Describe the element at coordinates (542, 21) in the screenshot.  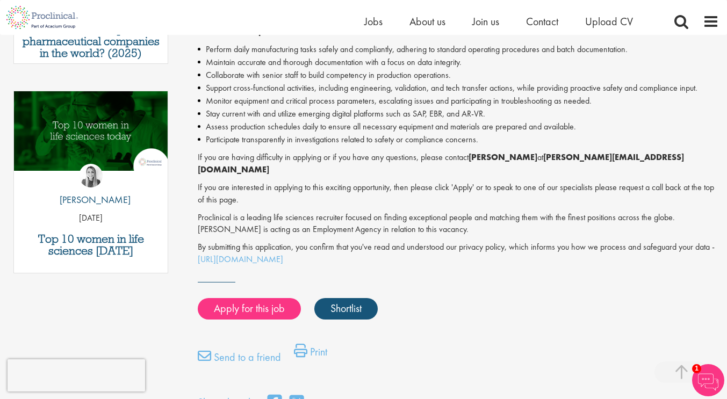
I see `span: Contact` at that location.